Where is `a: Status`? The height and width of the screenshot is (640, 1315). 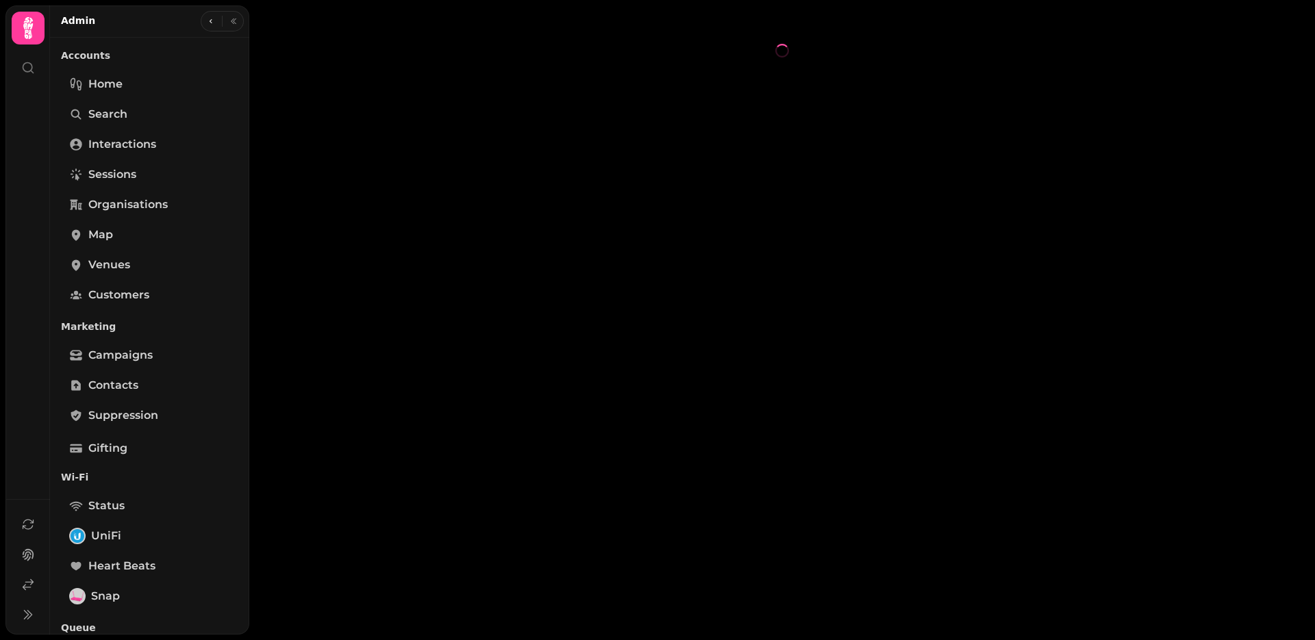 a: Status is located at coordinates (149, 506).